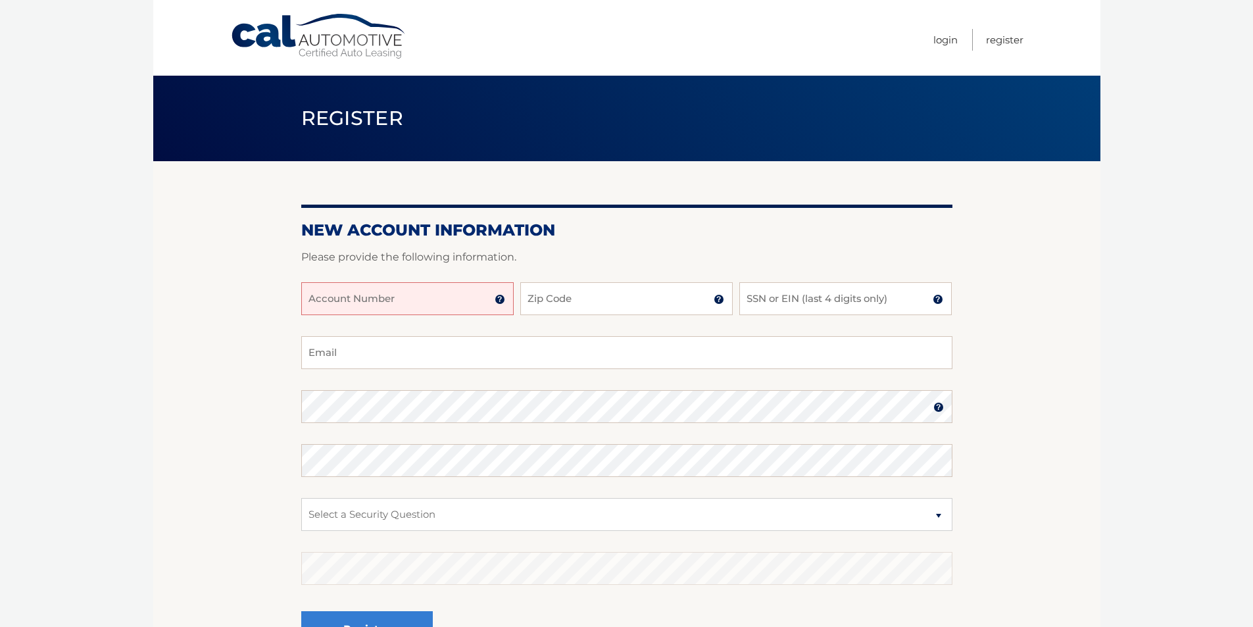 The height and width of the screenshot is (627, 1253). I want to click on input: Email, so click(627, 353).